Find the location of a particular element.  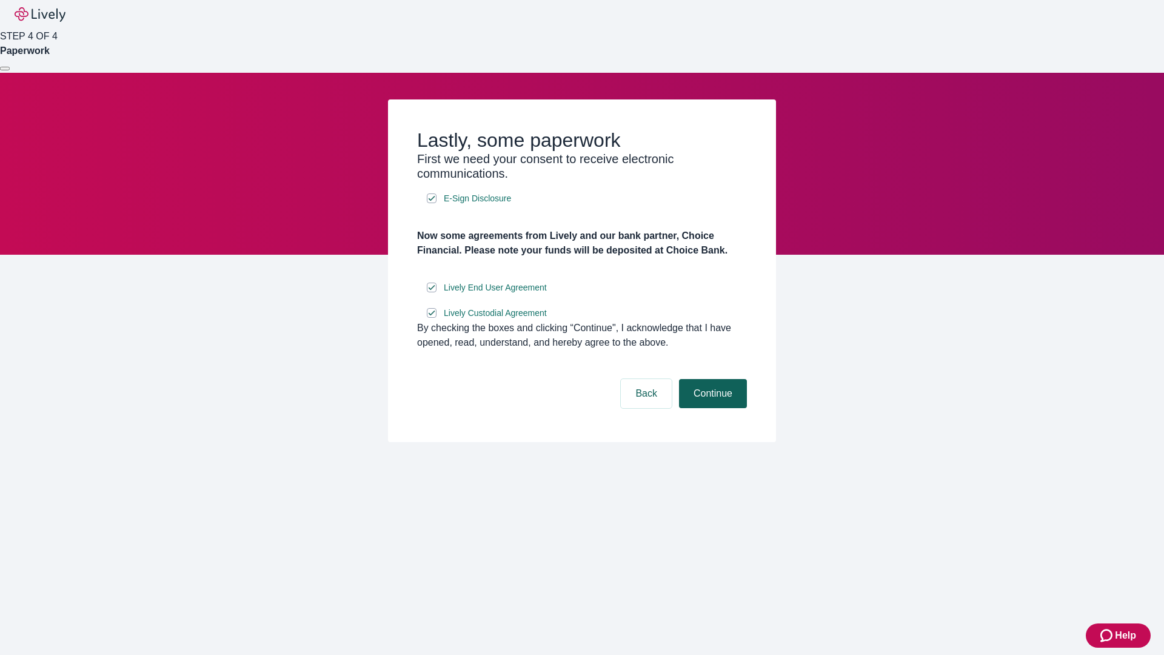

button: Back is located at coordinates (646, 393).